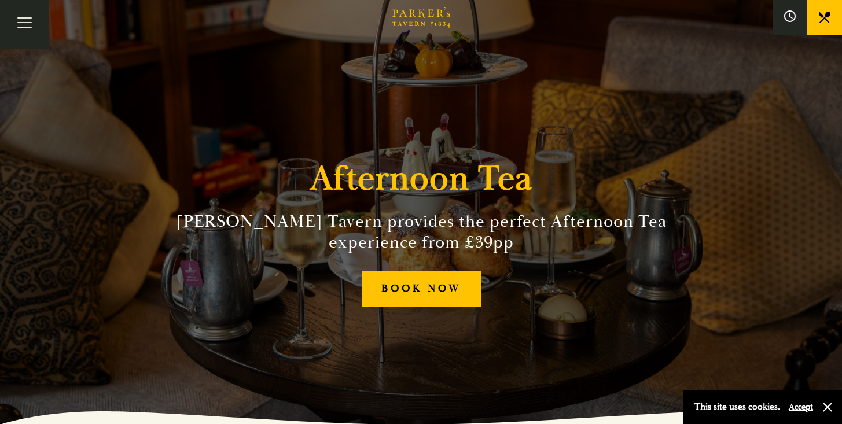 This screenshot has width=842, height=424. Describe the element at coordinates (801, 407) in the screenshot. I see `button: Accept` at that location.